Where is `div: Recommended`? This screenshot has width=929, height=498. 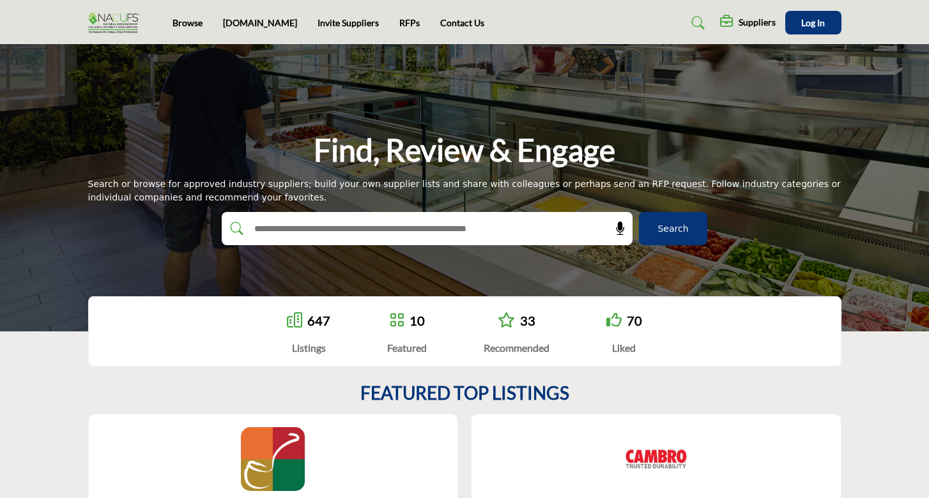 div: Recommended is located at coordinates (516, 348).